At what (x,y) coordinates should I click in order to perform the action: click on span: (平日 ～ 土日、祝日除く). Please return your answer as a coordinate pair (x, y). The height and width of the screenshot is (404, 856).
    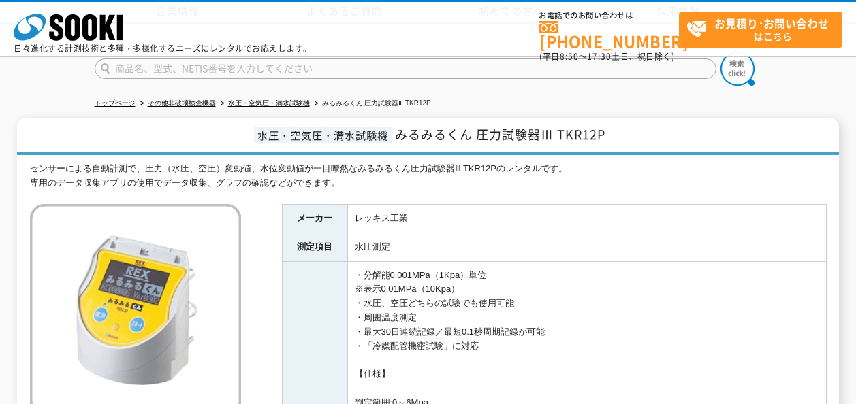
    Looking at the image, I should click on (607, 57).